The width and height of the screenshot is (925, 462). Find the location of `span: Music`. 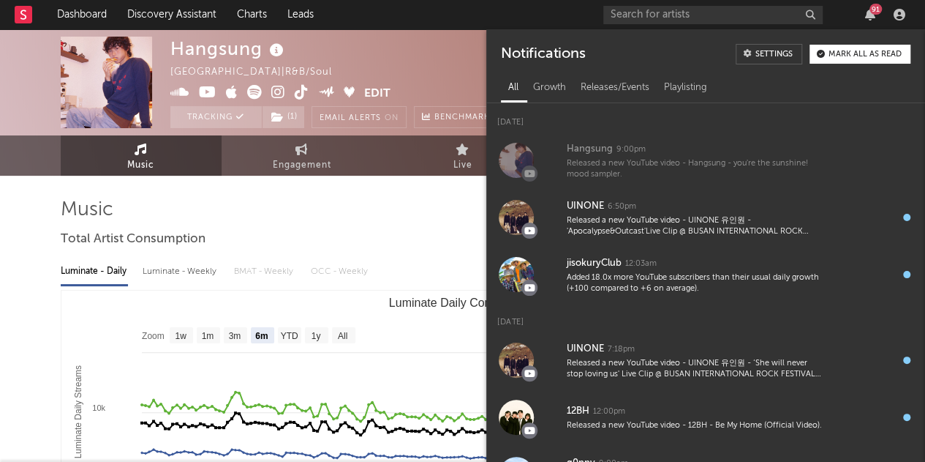

span: Music is located at coordinates (140, 165).